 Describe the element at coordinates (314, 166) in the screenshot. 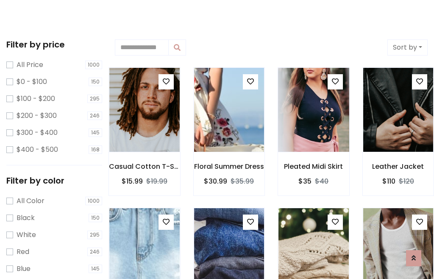

I see `h6: Pleated Midi Skirt` at that location.